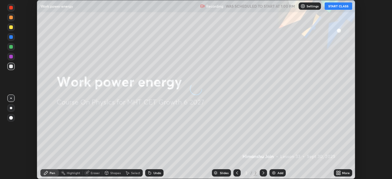 The image size is (392, 179). I want to click on p: Work power energy, so click(57, 6).